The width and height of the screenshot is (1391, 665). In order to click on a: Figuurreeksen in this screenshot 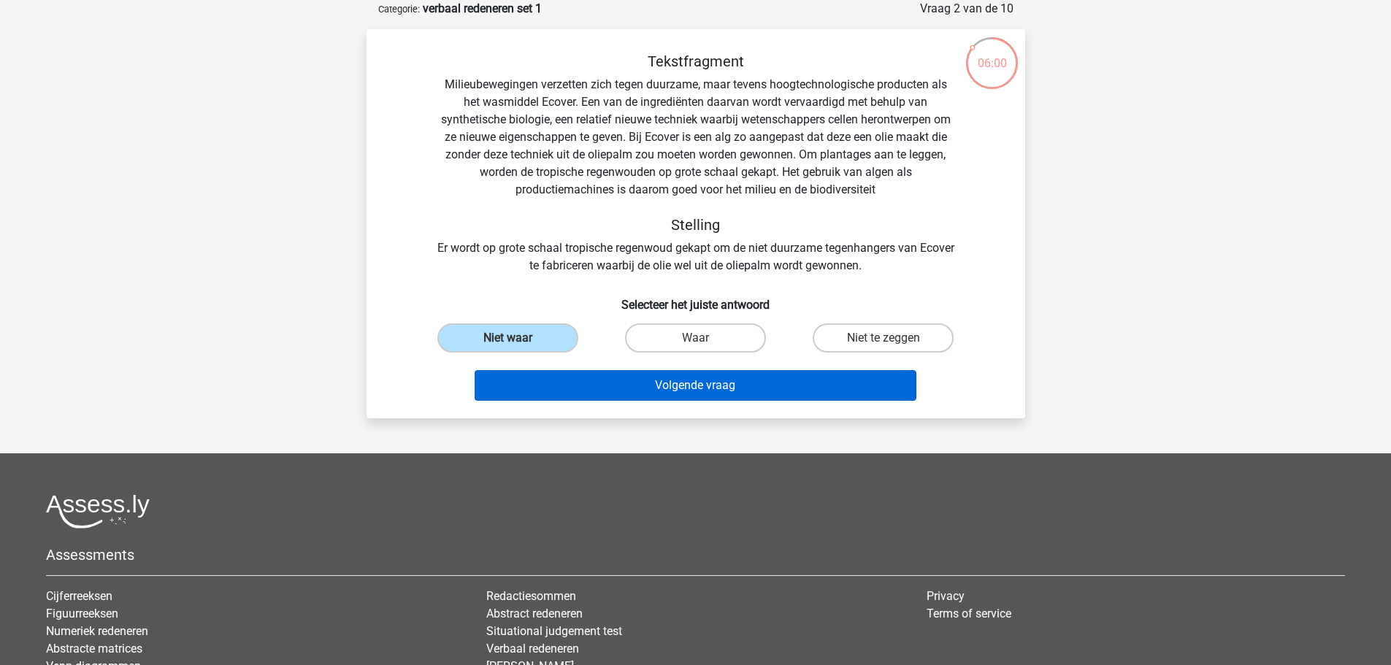, I will do `click(82, 613)`.